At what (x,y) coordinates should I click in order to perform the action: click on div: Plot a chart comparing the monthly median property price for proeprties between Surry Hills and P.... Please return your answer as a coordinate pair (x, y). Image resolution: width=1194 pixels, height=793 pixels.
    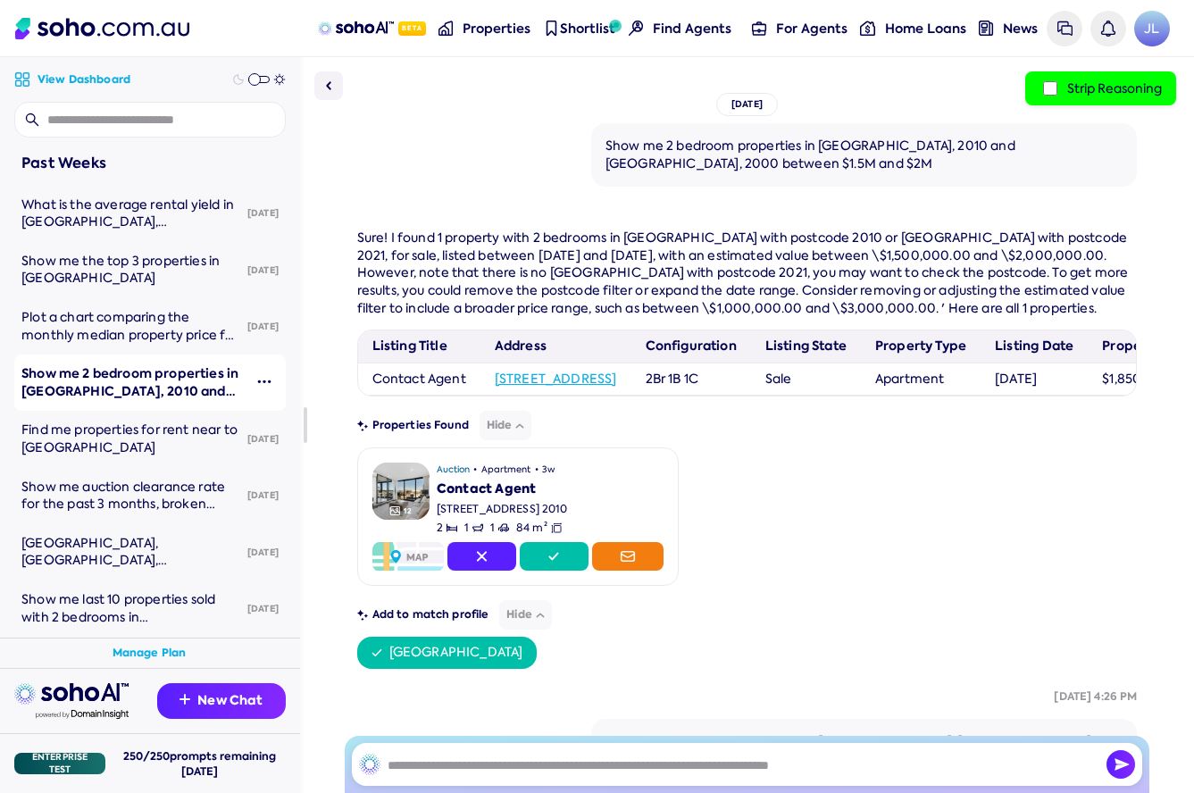
    Looking at the image, I should click on (130, 326).